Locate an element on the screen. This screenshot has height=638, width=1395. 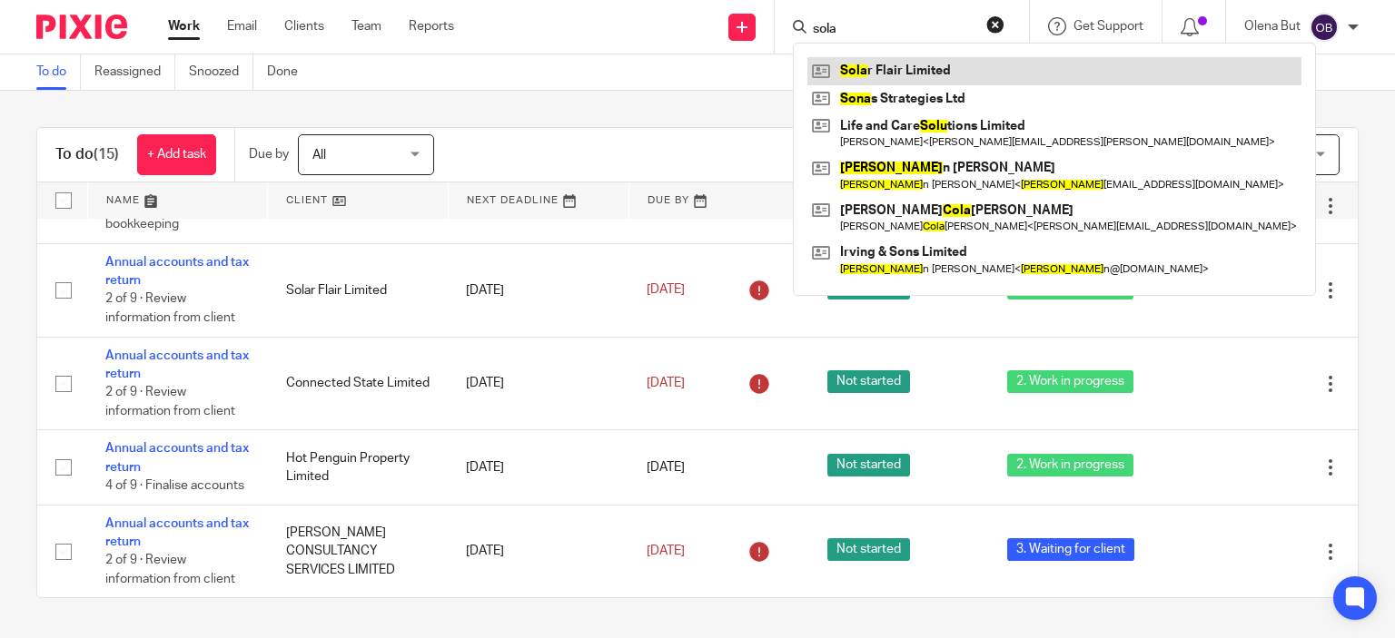
td: Connected State Limited is located at coordinates (358, 383).